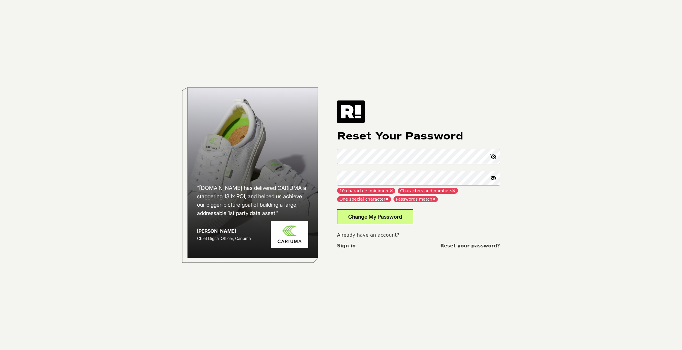 The width and height of the screenshot is (682, 350). Describe the element at coordinates (419, 136) in the screenshot. I see `h1: Reset Your Password` at that location.